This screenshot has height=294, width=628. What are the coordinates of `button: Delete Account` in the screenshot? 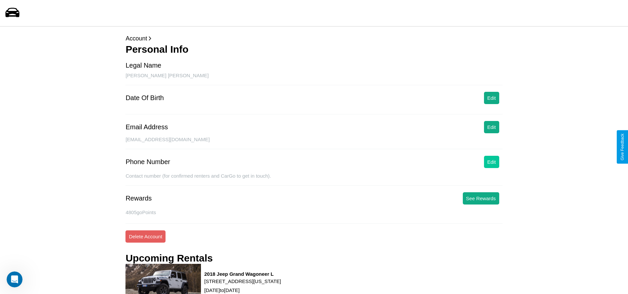 It's located at (145, 236).